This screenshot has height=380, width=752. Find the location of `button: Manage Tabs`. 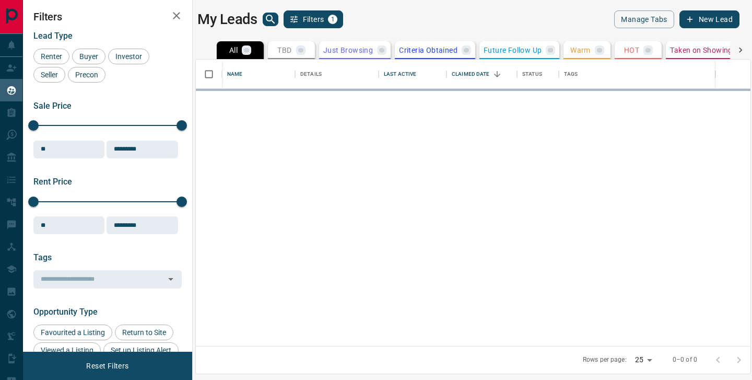

button: Manage Tabs is located at coordinates (644, 19).